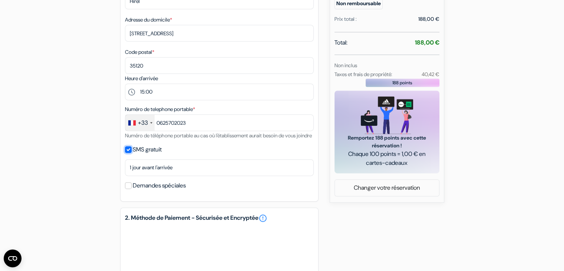 Image resolution: width=564 pixels, height=271 pixels. I want to click on img: gift_card_hero_new.png, so click(387, 115).